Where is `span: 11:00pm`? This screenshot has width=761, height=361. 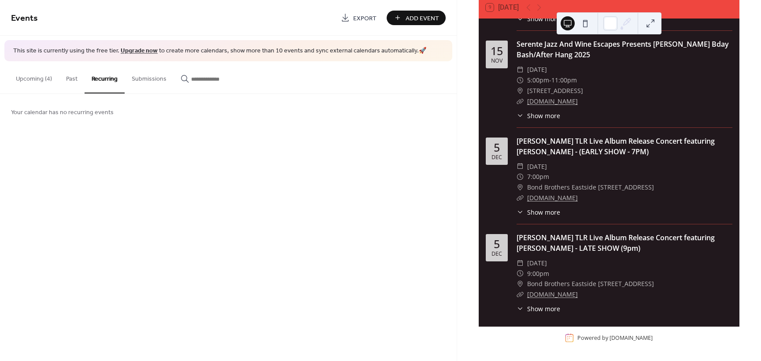 span: 11:00pm is located at coordinates (564, 80).